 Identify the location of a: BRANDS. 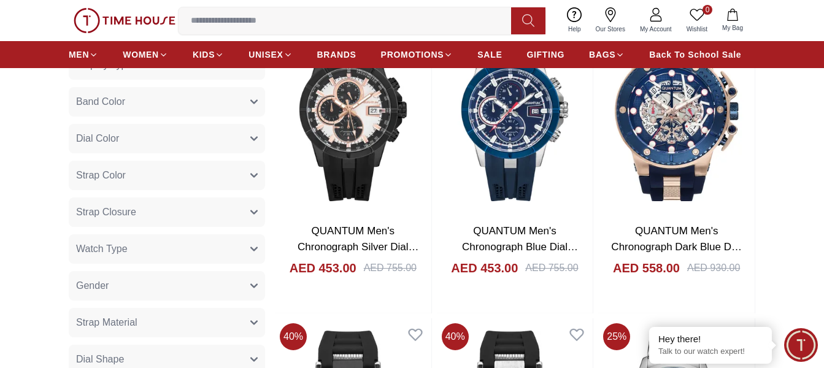
(337, 55).